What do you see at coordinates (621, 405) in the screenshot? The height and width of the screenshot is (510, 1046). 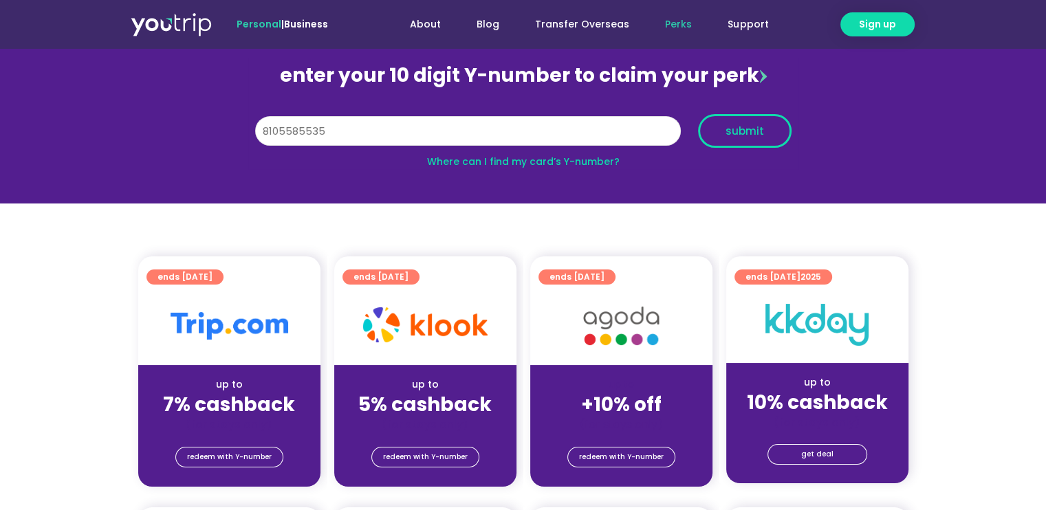 I see `strong: +10% off` at bounding box center [621, 405].